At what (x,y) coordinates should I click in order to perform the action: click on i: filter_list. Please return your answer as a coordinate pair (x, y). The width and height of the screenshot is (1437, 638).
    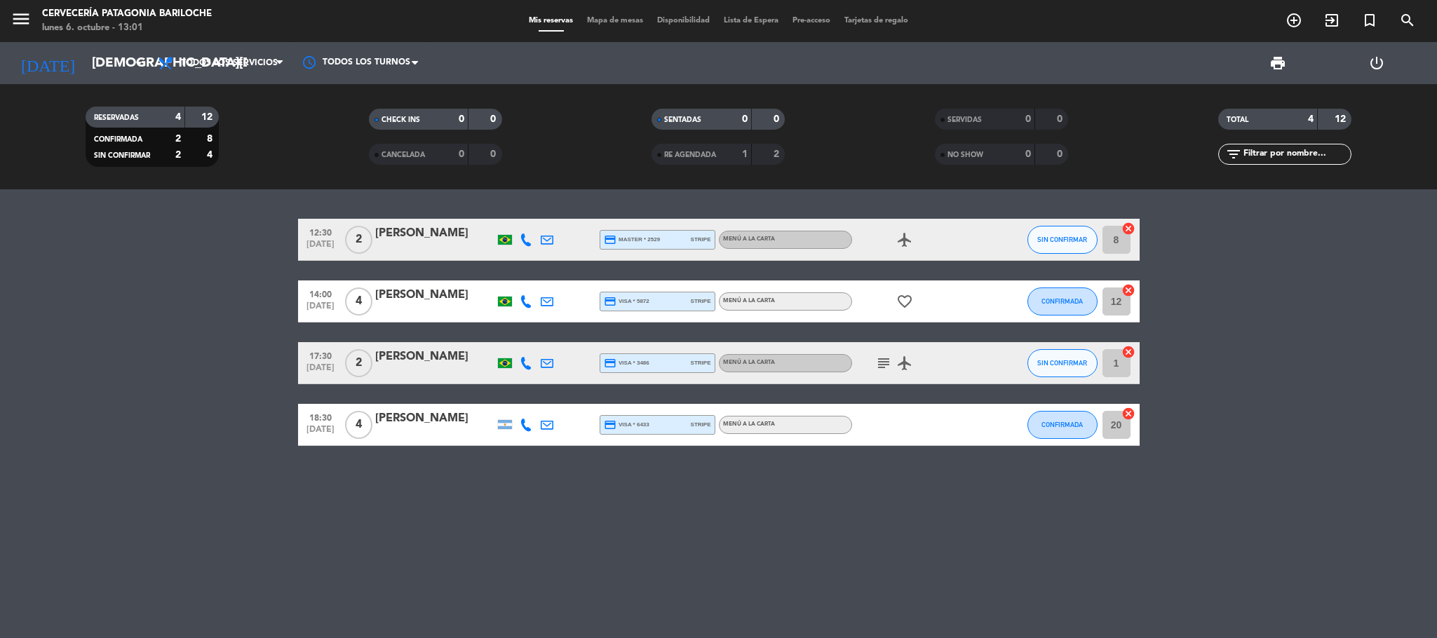
    Looking at the image, I should click on (1234, 154).